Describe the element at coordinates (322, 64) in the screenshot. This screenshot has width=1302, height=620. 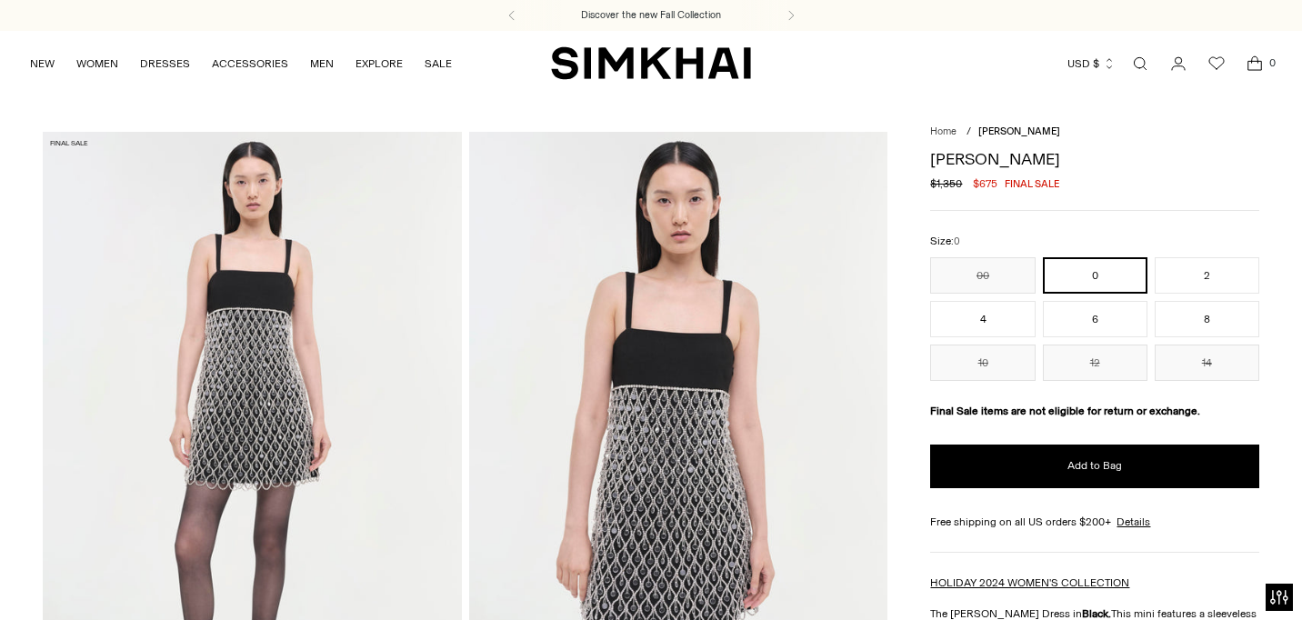
I see `a: MEN` at that location.